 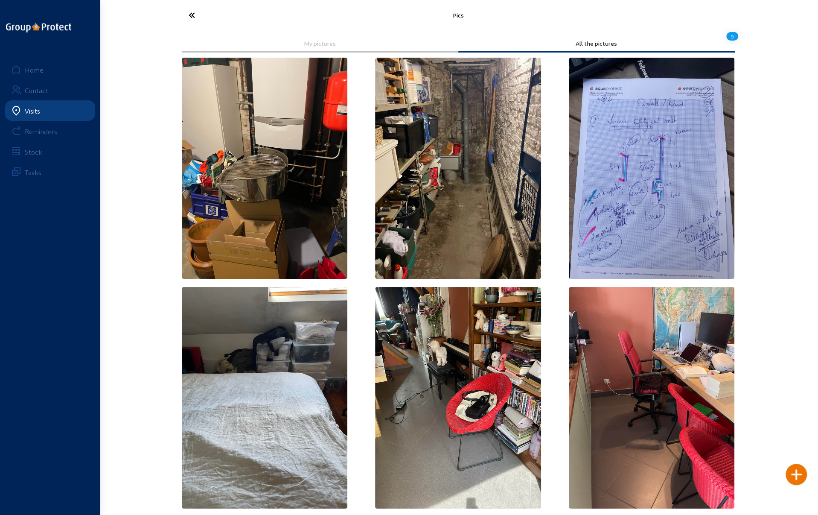 I want to click on a: Contact, so click(x=50, y=90).